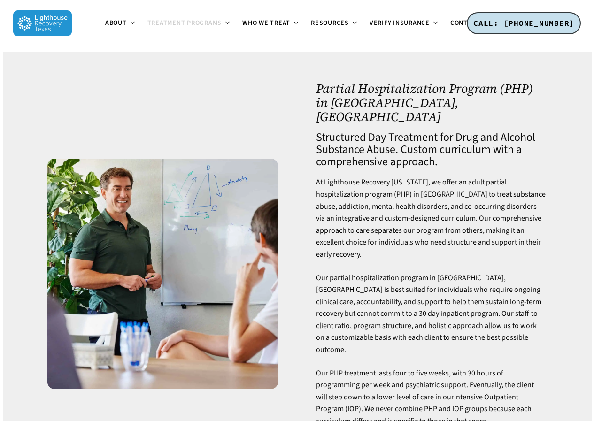 This screenshot has width=594, height=421. What do you see at coordinates (330, 23) in the screenshot?
I see `span: Resources` at bounding box center [330, 23].